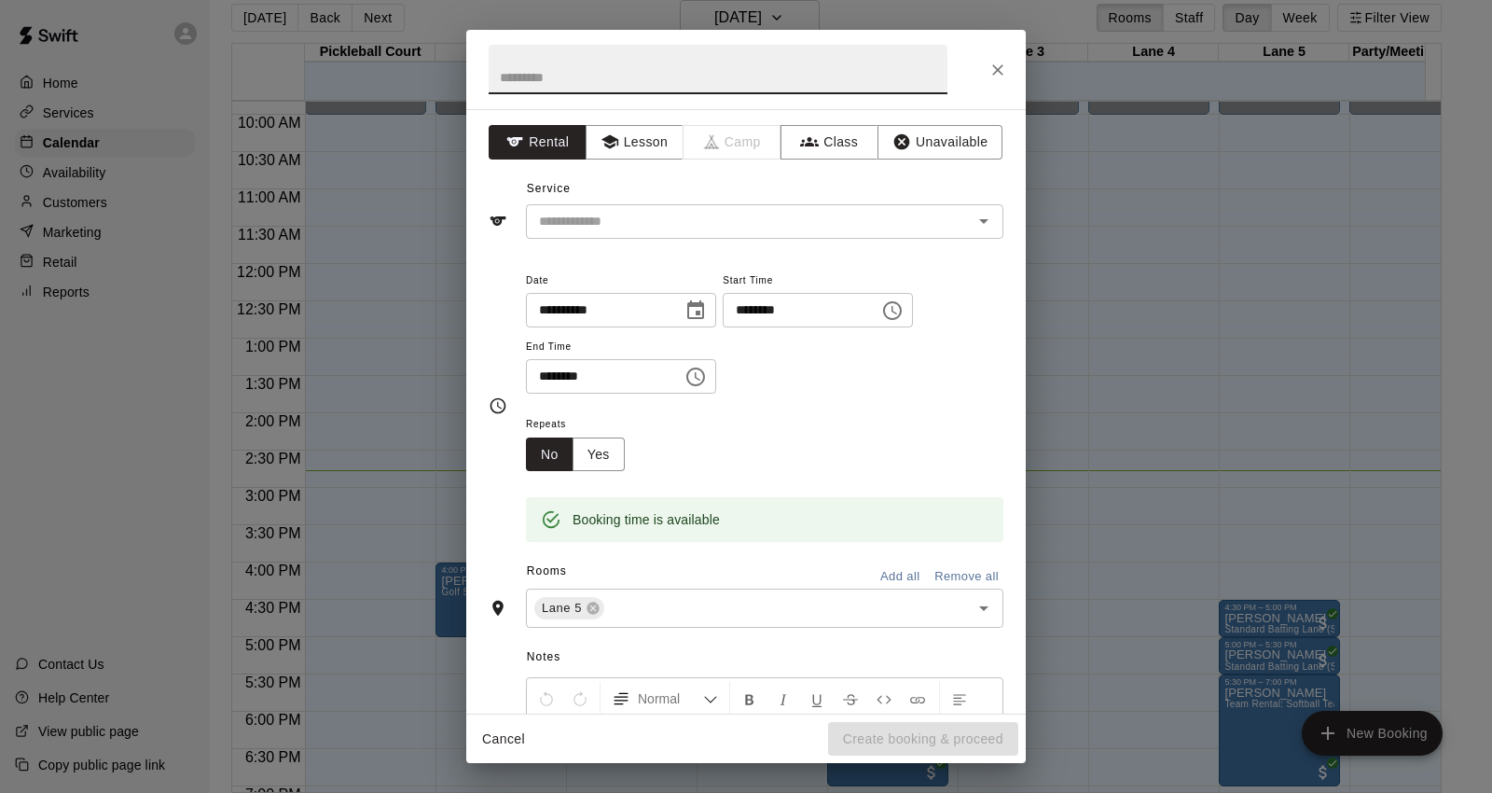 Image resolution: width=1492 pixels, height=793 pixels. What do you see at coordinates (537, 142) in the screenshot?
I see `button: Rental` at bounding box center [537, 142].